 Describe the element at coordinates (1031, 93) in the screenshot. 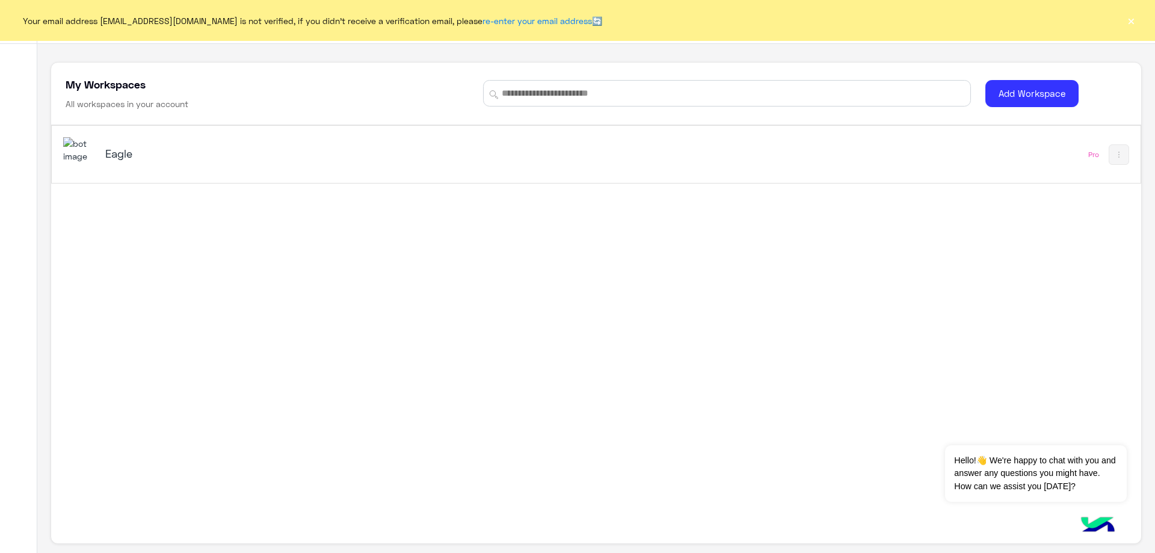

I see `button: Add Workspace` at that location.